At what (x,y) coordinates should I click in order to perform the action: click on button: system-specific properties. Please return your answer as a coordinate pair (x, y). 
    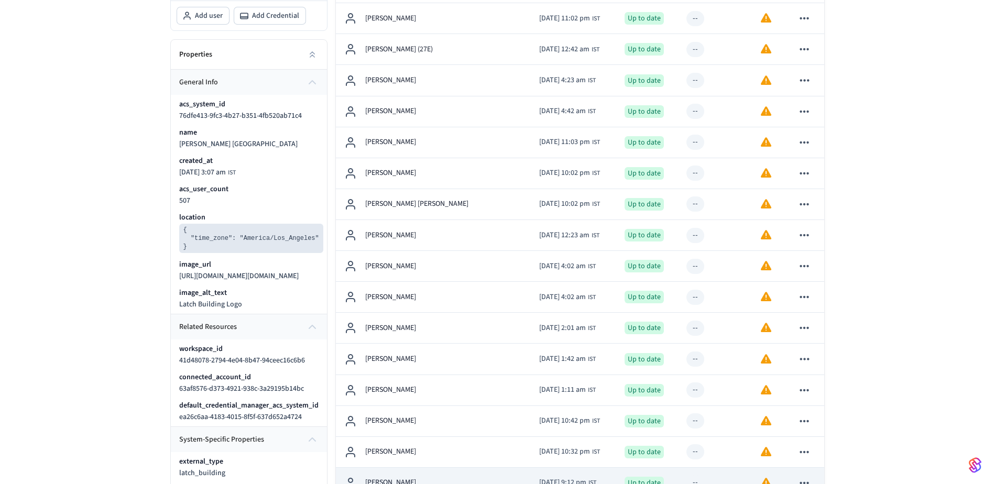
    Looking at the image, I should click on (249, 440).